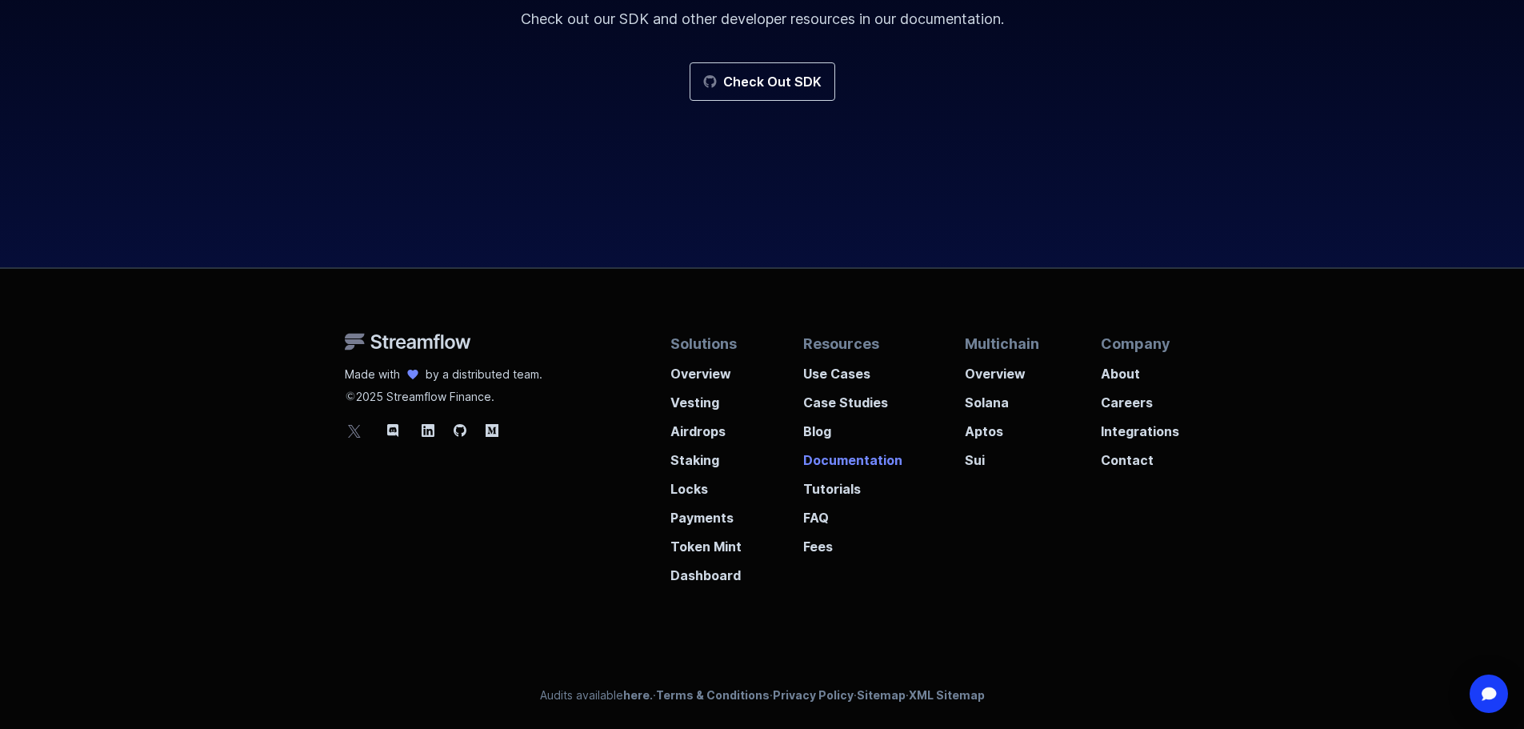  I want to click on p: Solutions, so click(705, 343).